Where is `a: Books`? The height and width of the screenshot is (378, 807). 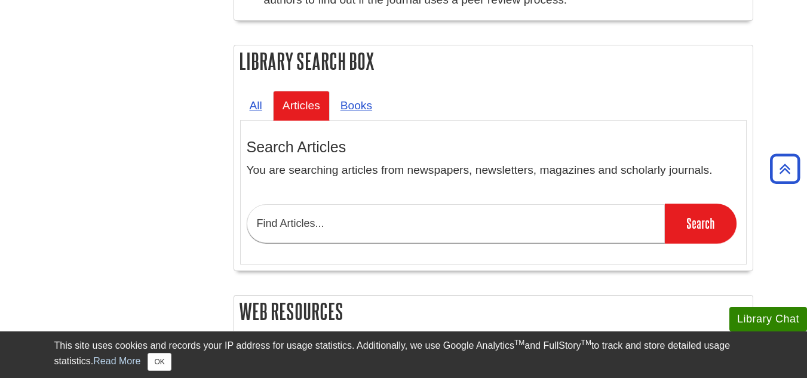
a: Books is located at coordinates (356, 105).